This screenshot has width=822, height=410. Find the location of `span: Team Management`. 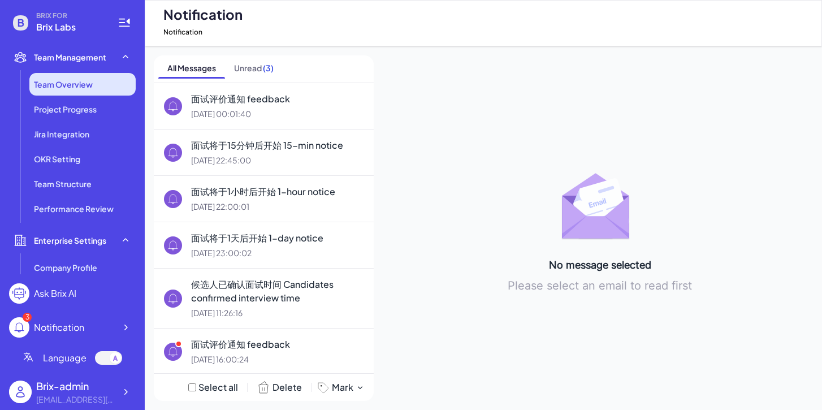

span: Team Management is located at coordinates (70, 57).